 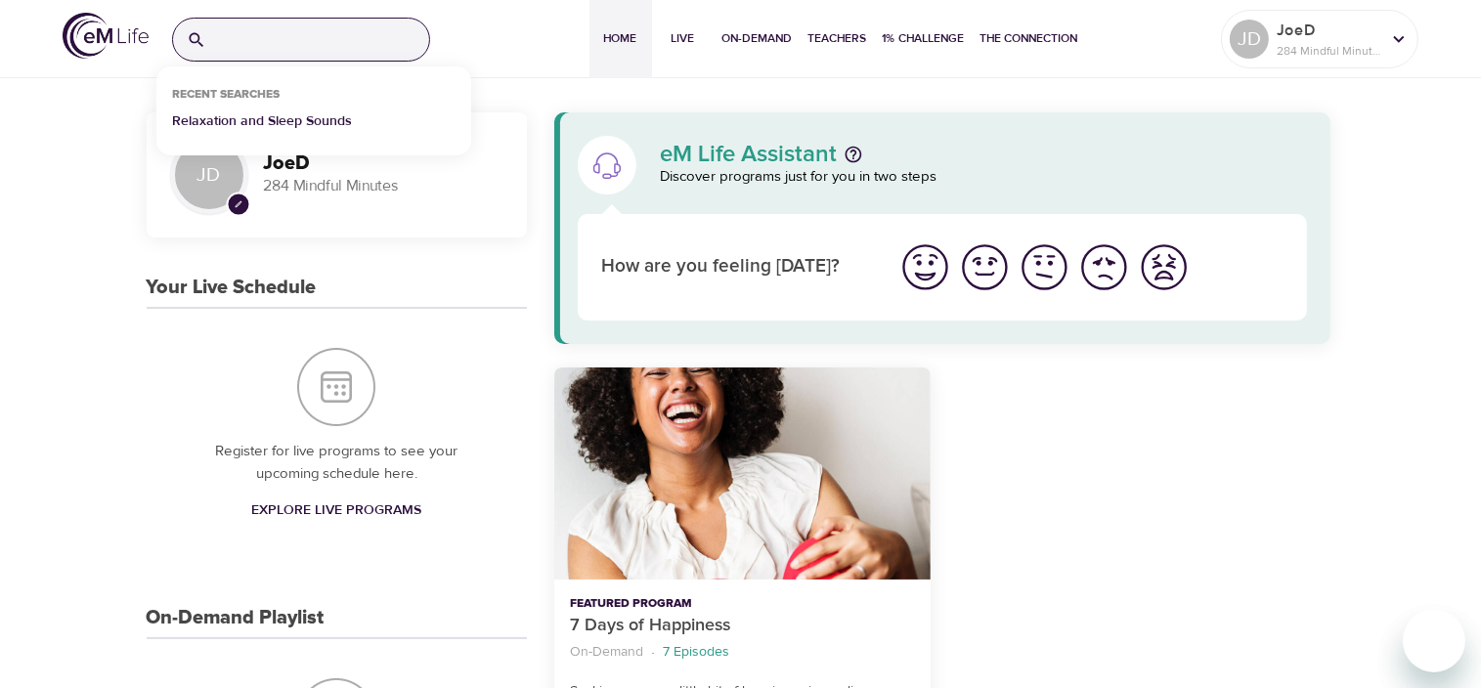 I want to click on span: Teachers, so click(x=838, y=38).